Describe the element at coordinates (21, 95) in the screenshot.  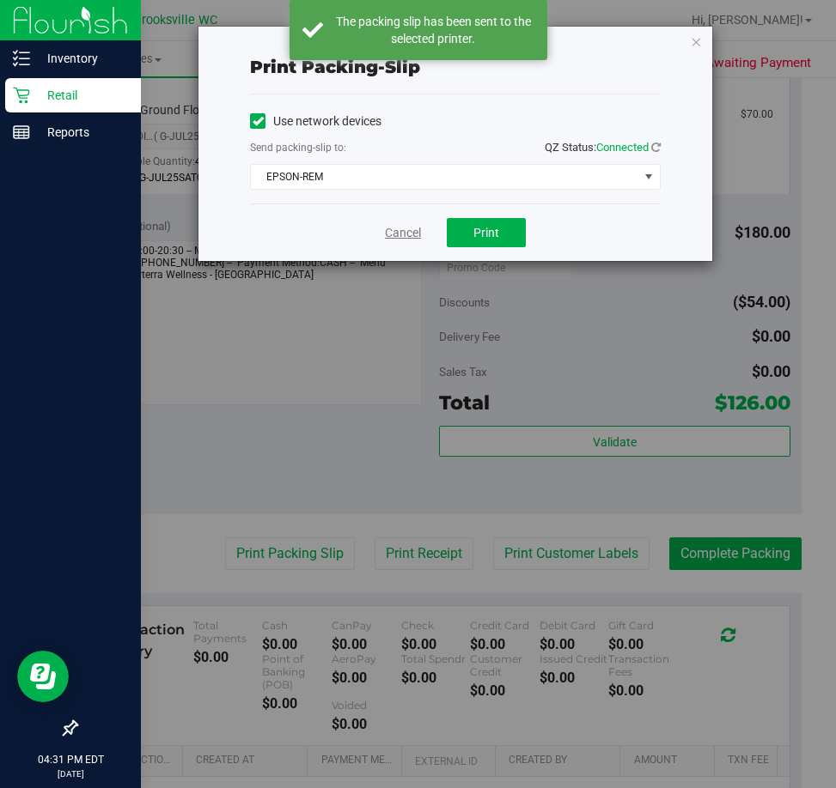
I see `inline-svg: Retail` at that location.